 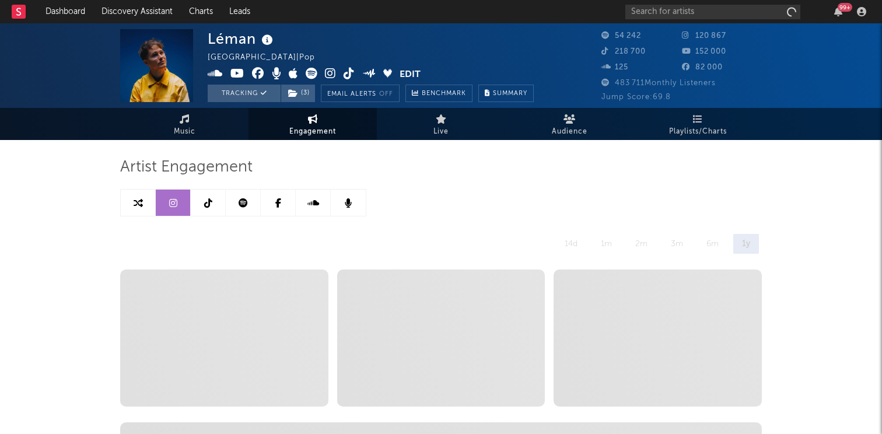 I want to click on span: Engagement, so click(x=313, y=132).